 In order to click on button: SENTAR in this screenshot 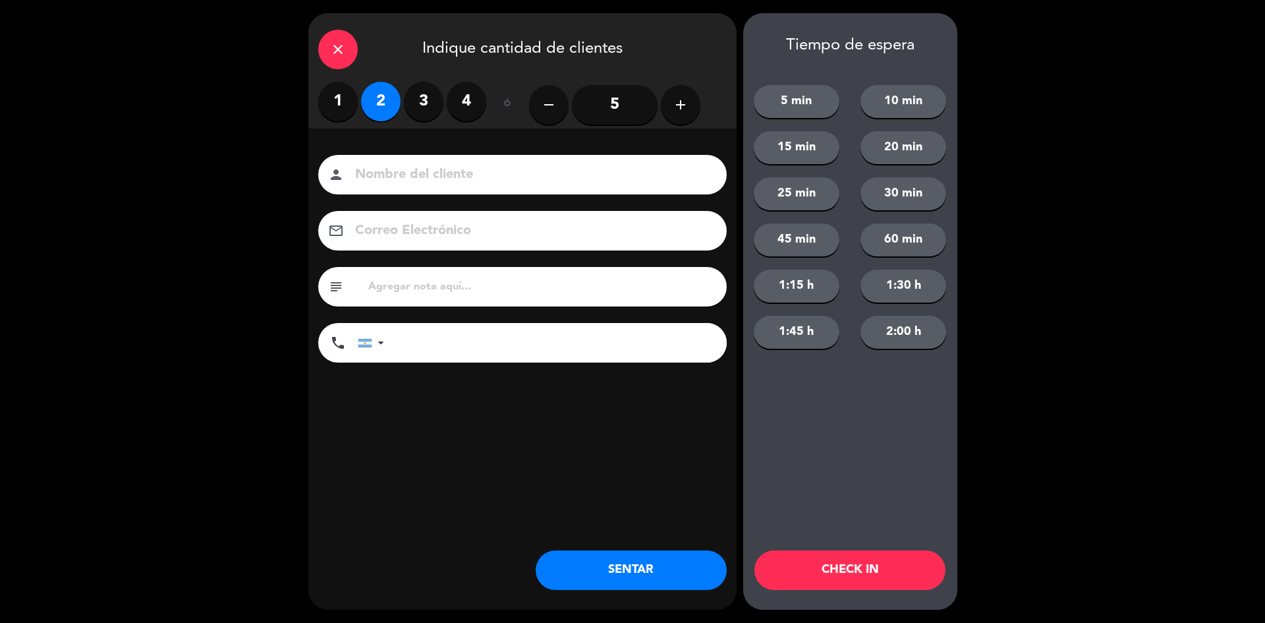, I will do `click(631, 570)`.